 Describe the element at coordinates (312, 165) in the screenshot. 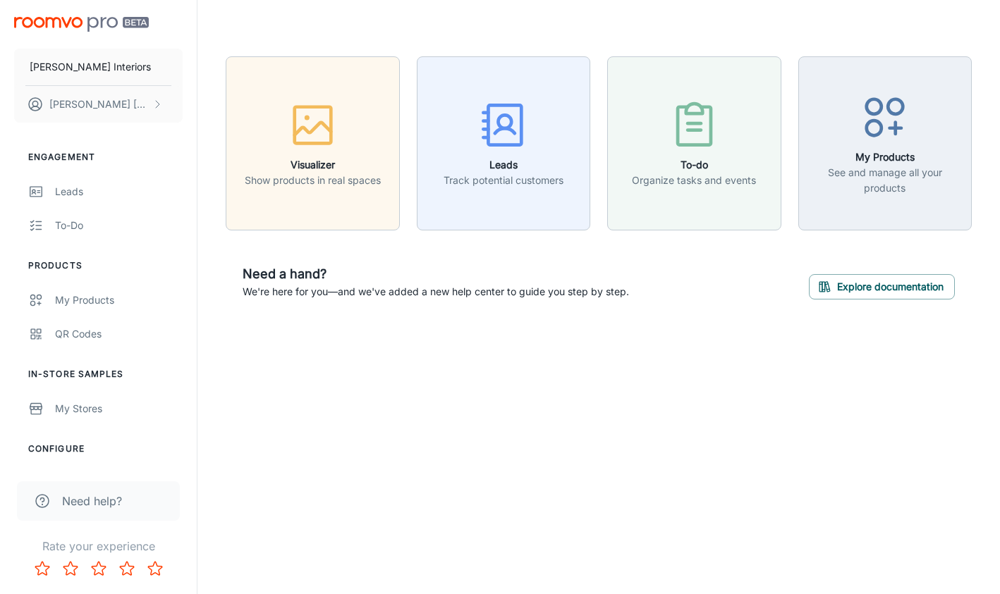

I see `h6: Visualizer` at that location.